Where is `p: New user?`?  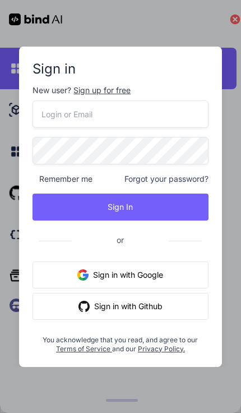
p: New user? is located at coordinates (120, 93).